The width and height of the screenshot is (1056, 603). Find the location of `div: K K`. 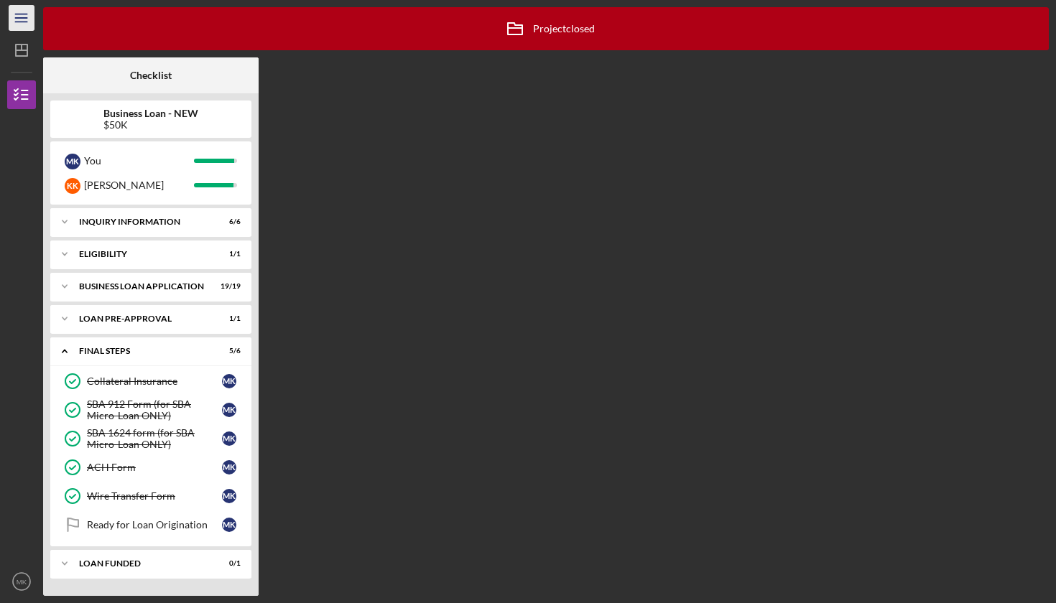

div: K K is located at coordinates (73, 186).